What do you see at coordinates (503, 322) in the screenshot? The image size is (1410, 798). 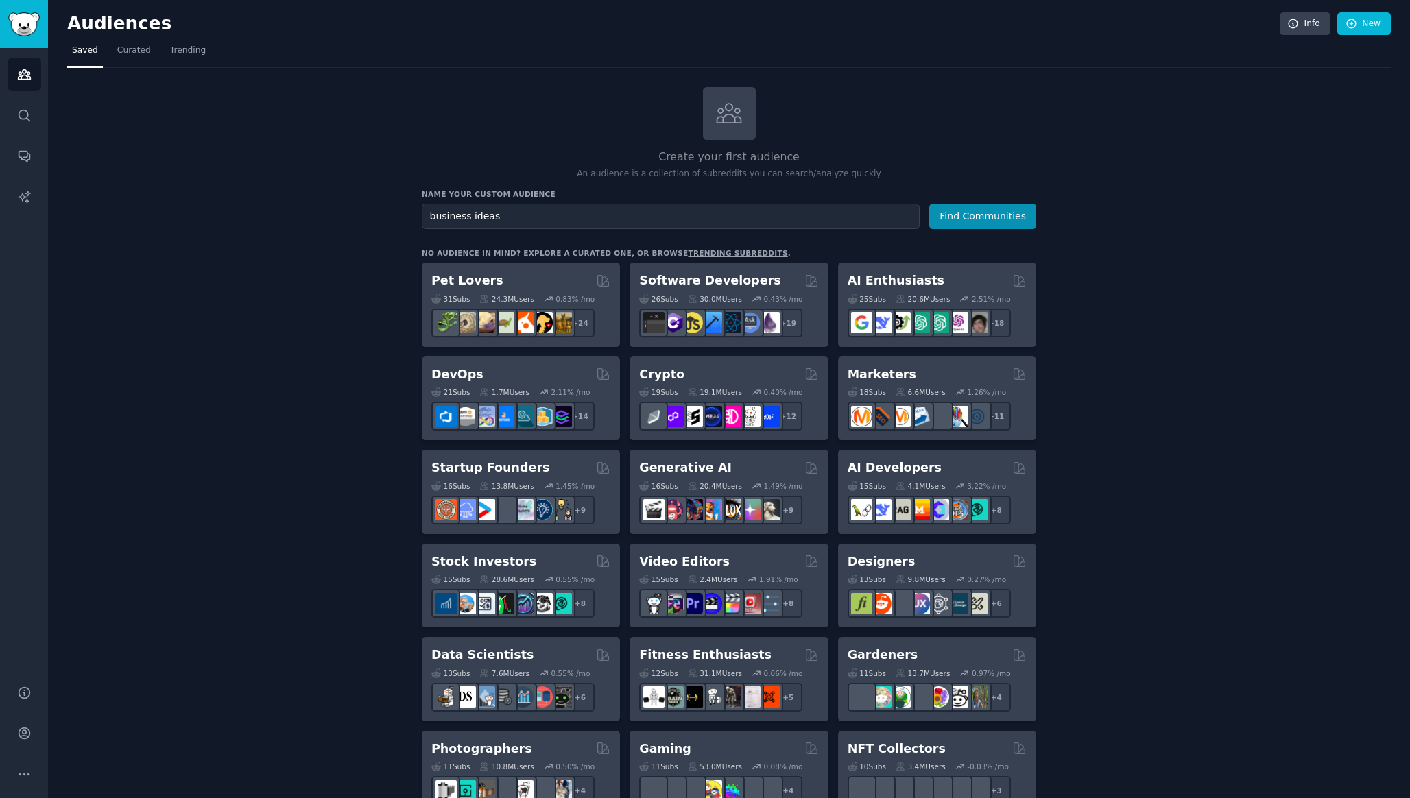 I see `img: turtle` at bounding box center [503, 322].